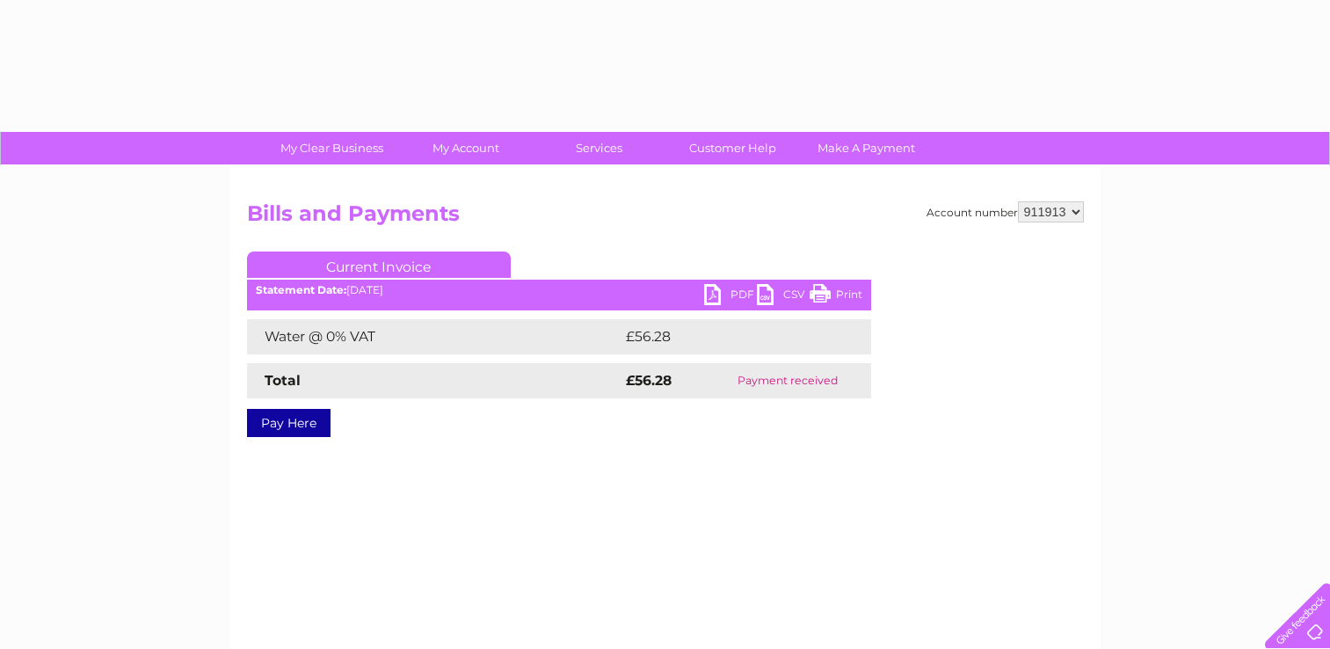 The height and width of the screenshot is (649, 1330). What do you see at coordinates (729, 337) in the screenshot?
I see `td: £56.28` at bounding box center [729, 337].